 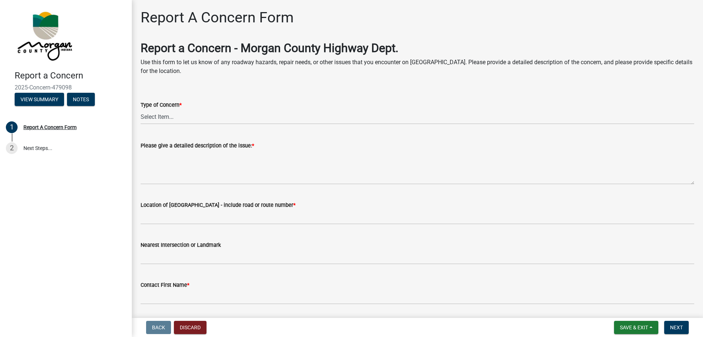 I want to click on img: Morgan County, Indiana, so click(x=44, y=35).